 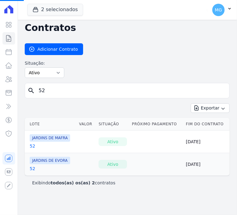 I want to click on th: Lote, so click(x=51, y=124).